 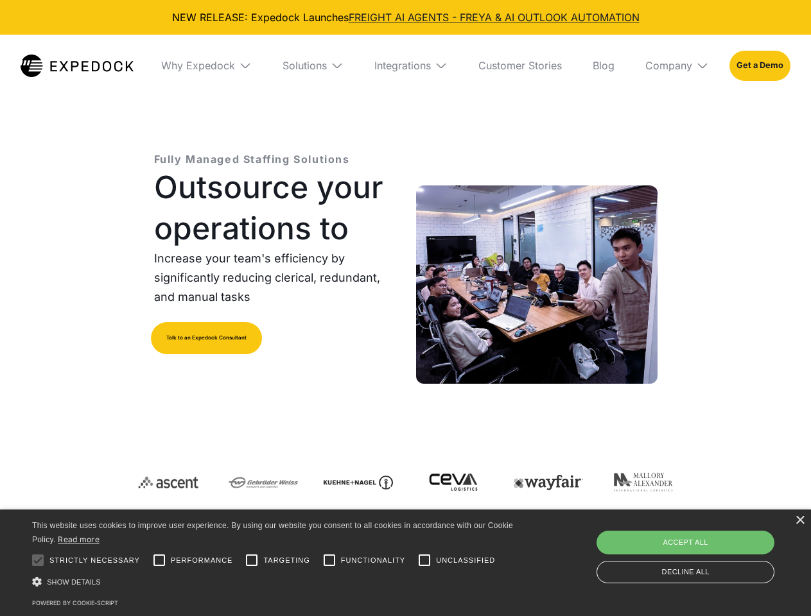 I want to click on span: Show details, so click(x=74, y=582).